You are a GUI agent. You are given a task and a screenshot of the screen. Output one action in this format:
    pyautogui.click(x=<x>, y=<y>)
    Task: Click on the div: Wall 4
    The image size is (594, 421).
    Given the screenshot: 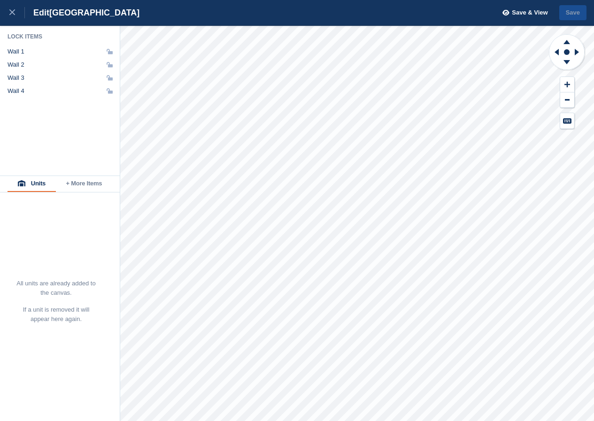 What is the action you would take?
    pyautogui.click(x=16, y=91)
    